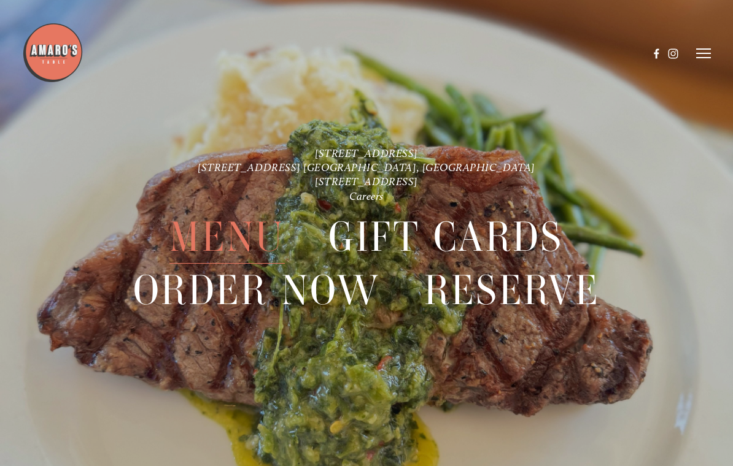 The height and width of the screenshot is (466, 733). Describe the element at coordinates (226, 237) in the screenshot. I see `a: Menu` at that location.